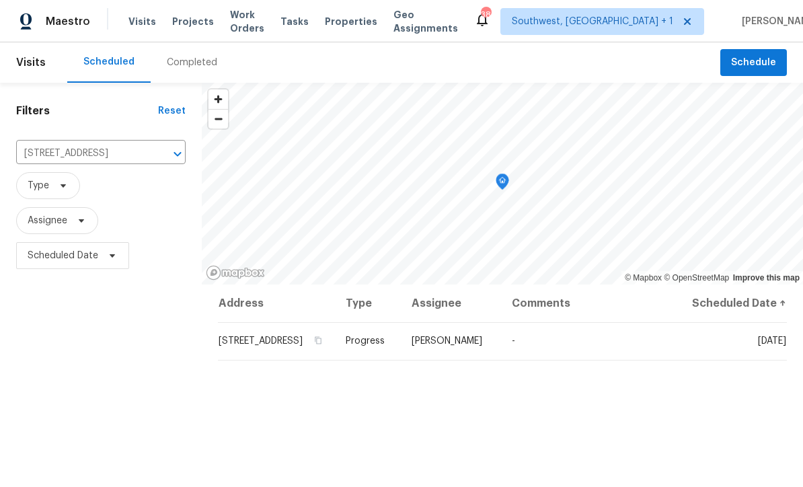 This screenshot has height=487, width=803. I want to click on div: Scheduled, so click(109, 62).